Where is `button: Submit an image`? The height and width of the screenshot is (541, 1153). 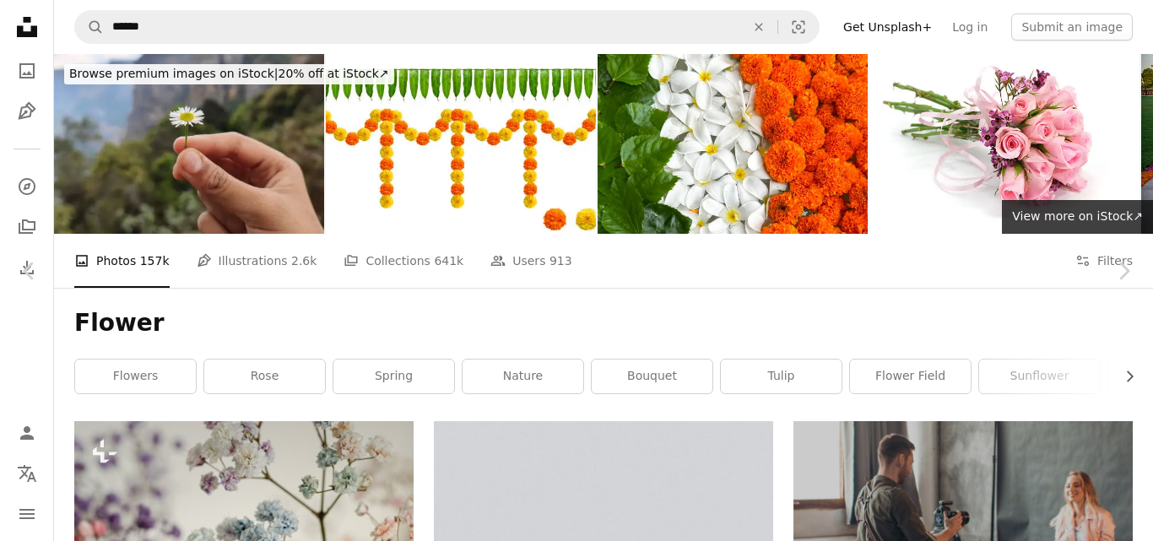 button: Submit an image is located at coordinates (1072, 27).